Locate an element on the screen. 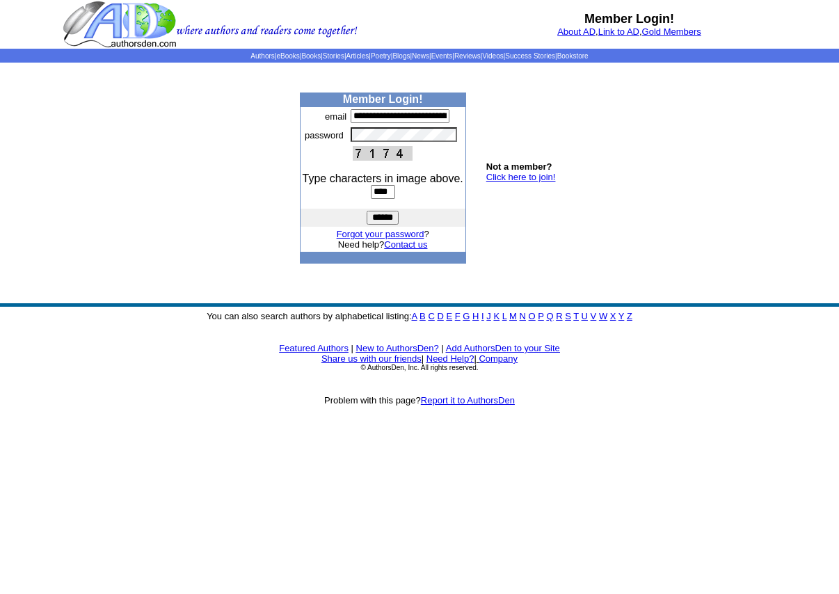  a: Reviews is located at coordinates (468, 56).